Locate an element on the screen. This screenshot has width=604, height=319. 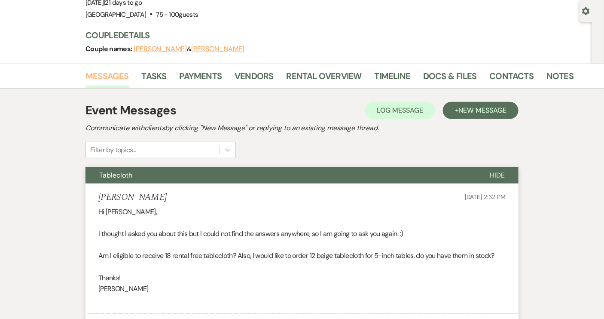
p: Am I eligible to receive 18 rental free tablecloth? Also, I would like to order 12 beige tableclo... is located at coordinates (302, 255).